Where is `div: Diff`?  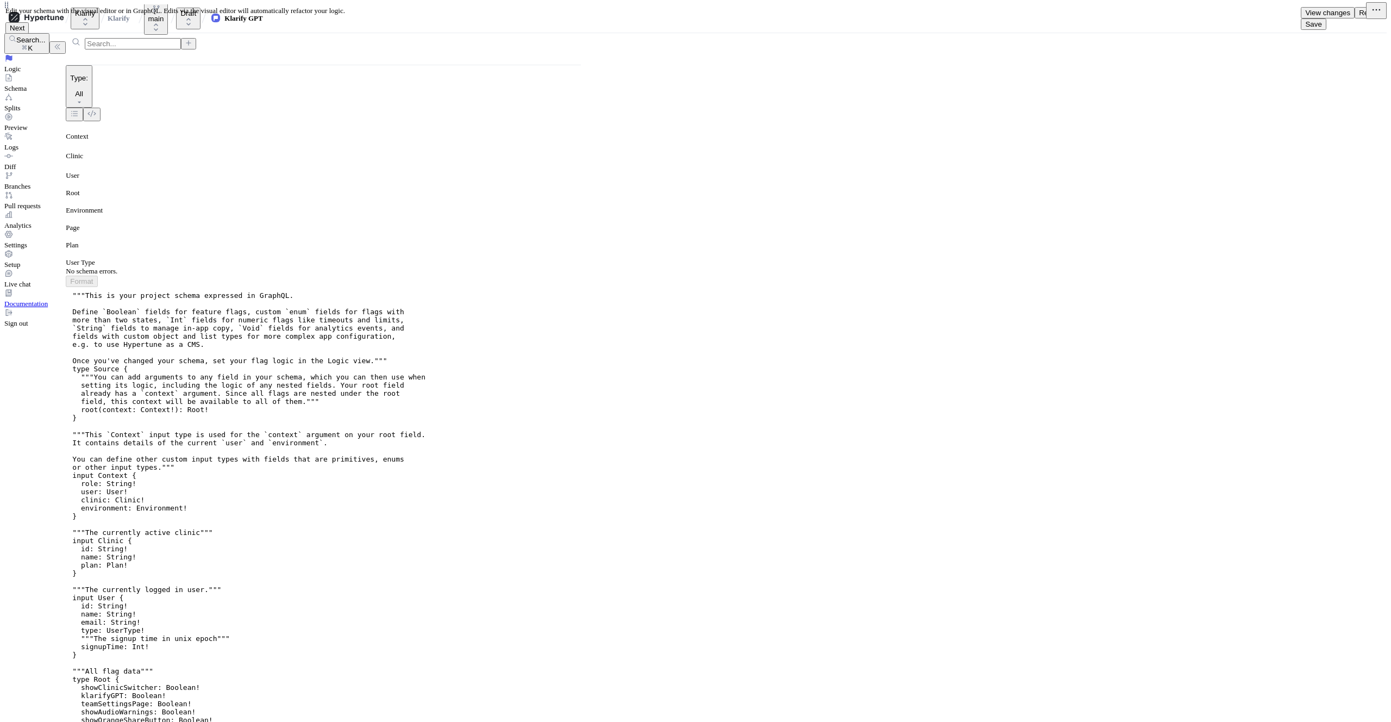
div: Diff is located at coordinates (35, 167).